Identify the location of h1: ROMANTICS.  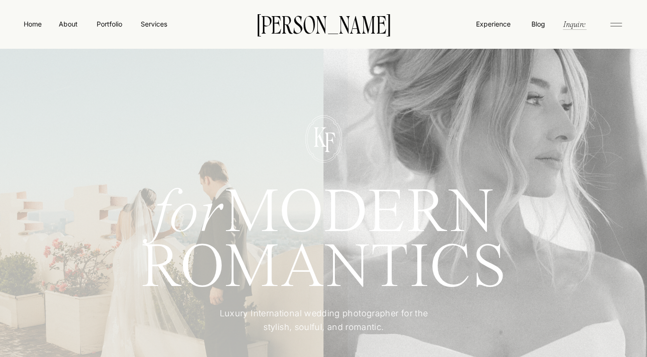
(324, 268).